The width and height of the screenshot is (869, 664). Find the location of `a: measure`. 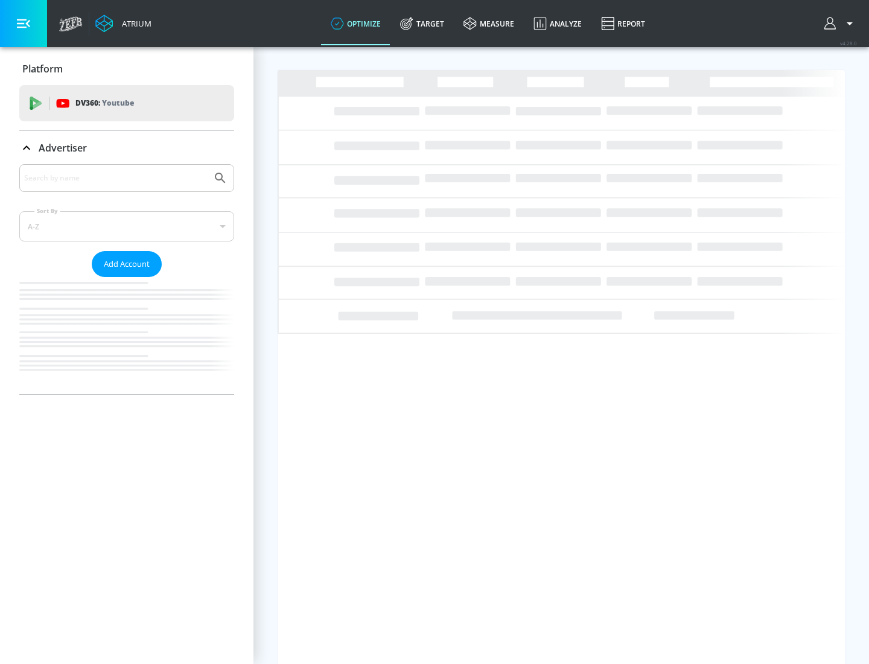

a: measure is located at coordinates (489, 24).